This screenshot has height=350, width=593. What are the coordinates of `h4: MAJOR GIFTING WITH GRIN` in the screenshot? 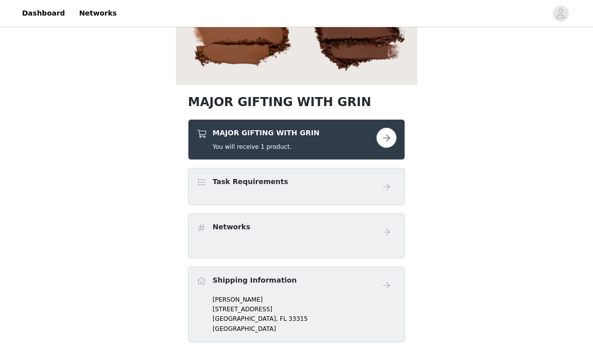 It's located at (266, 133).